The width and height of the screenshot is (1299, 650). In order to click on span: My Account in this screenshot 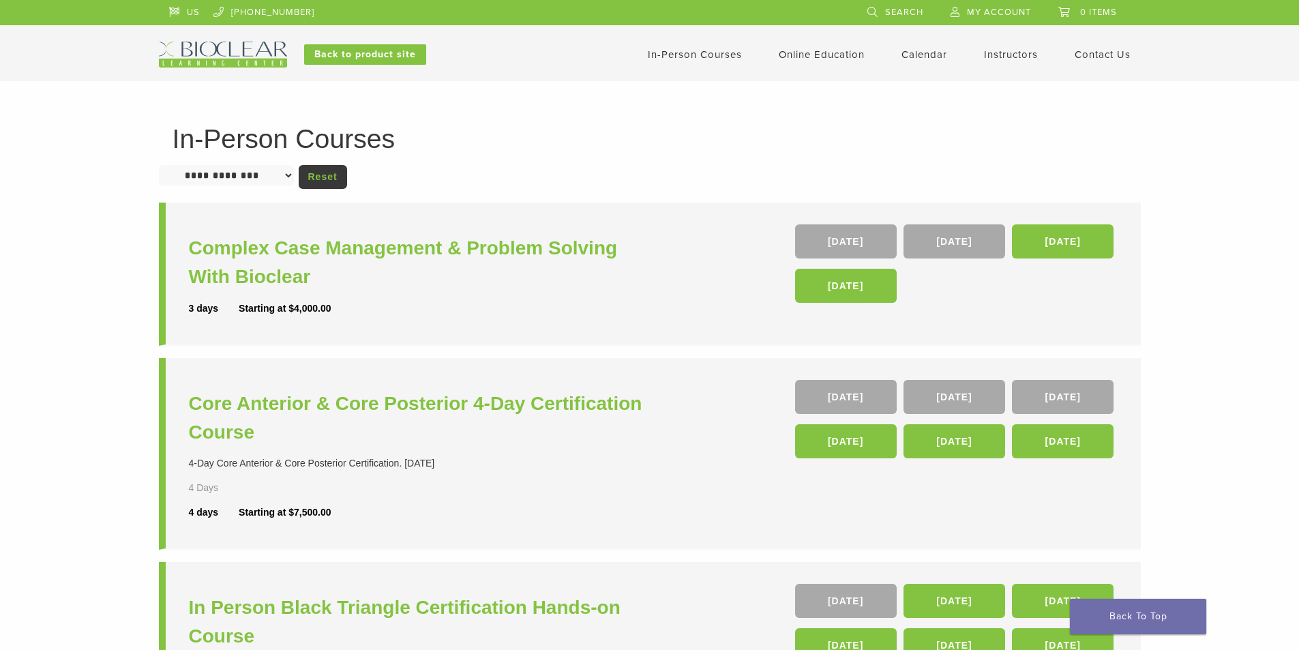, I will do `click(999, 12)`.